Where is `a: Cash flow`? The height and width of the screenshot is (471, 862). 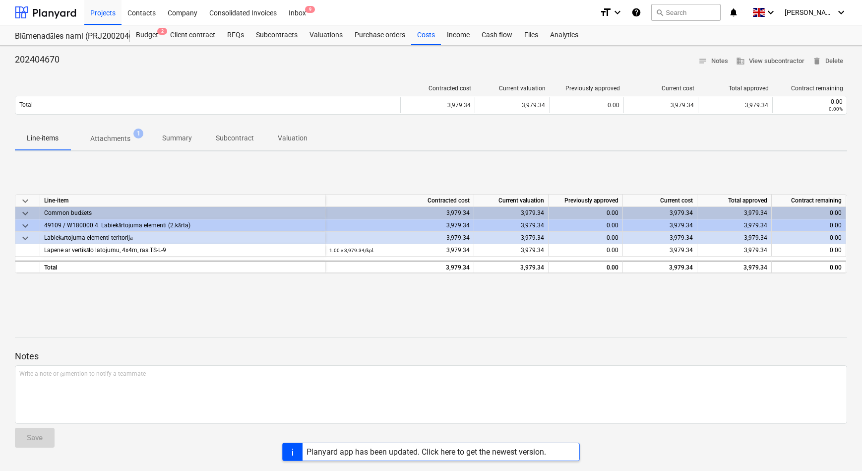
a: Cash flow is located at coordinates (497, 35).